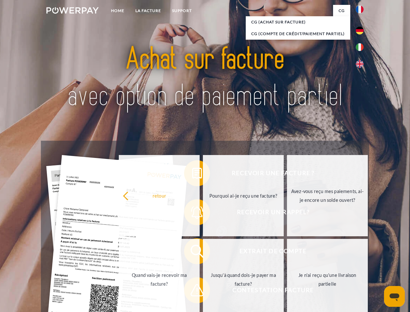 Image resolution: width=410 pixels, height=312 pixels. What do you see at coordinates (298, 22) in the screenshot?
I see `a: CG (achat sur facture)` at bounding box center [298, 22].